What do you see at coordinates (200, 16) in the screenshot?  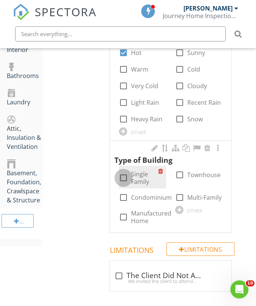 I see `div: Journey Home Inspection Services` at bounding box center [200, 16].